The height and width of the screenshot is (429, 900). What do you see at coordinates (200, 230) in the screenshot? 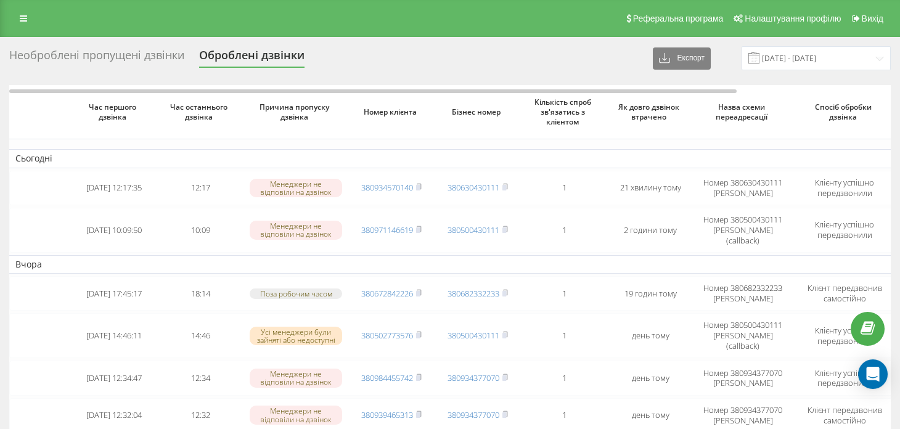
I see `td: 10:09` at bounding box center [200, 230].